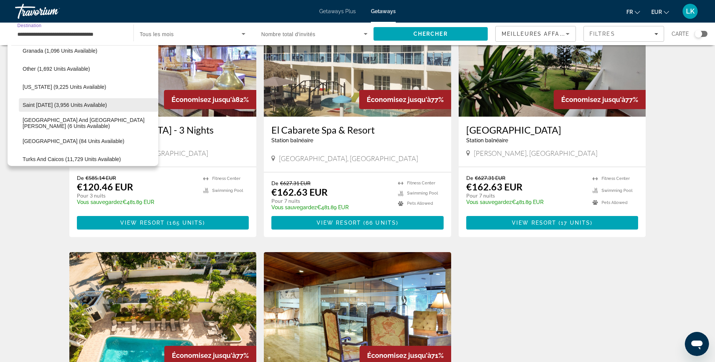  What do you see at coordinates (690, 11) in the screenshot?
I see `span: LK` at bounding box center [690, 11].